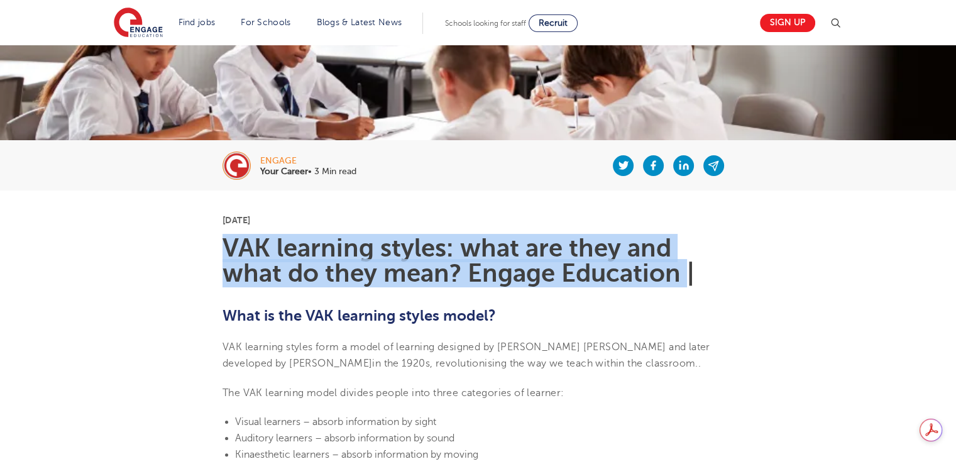 The height and width of the screenshot is (464, 956). Describe the element at coordinates (308, 161) in the screenshot. I see `div: engage` at that location.